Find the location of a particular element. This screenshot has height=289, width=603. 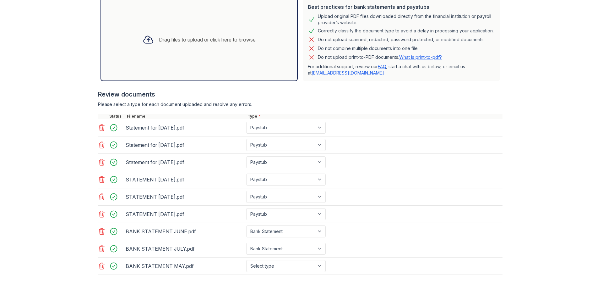

div: Best practices for bank statements and paystubs is located at coordinates (402, 7).